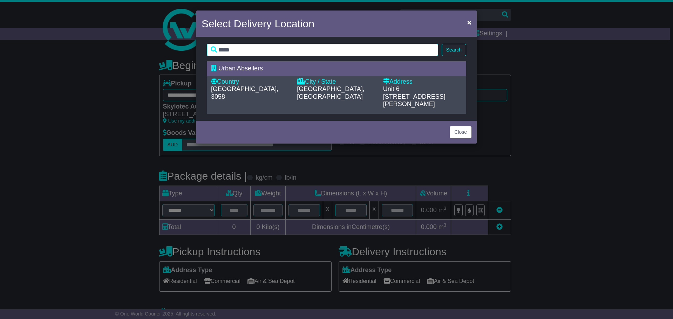 This screenshot has width=673, height=319. I want to click on div: Country, so click(250, 82).